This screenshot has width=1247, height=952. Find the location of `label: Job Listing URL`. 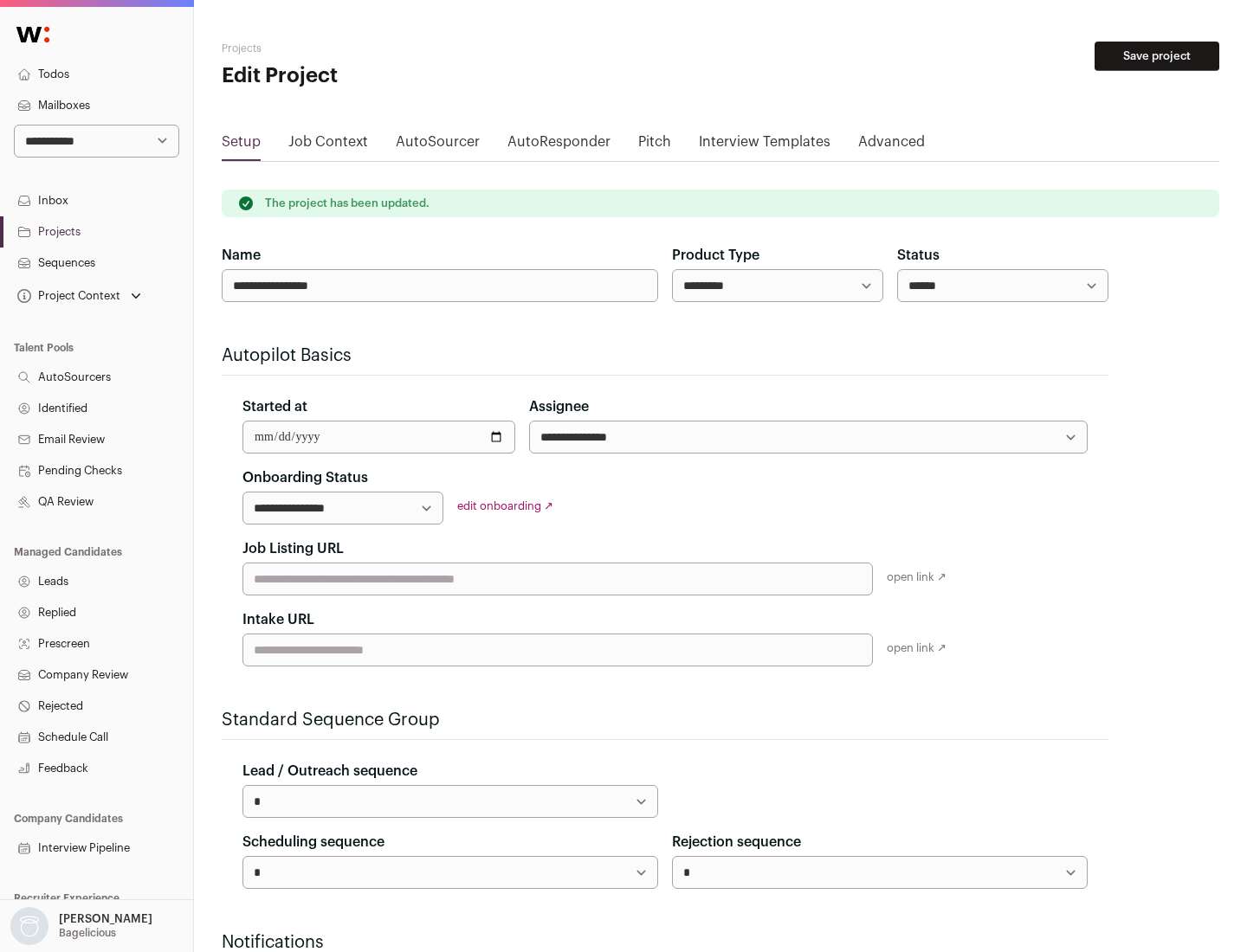

label: Job Listing URL is located at coordinates (293, 549).